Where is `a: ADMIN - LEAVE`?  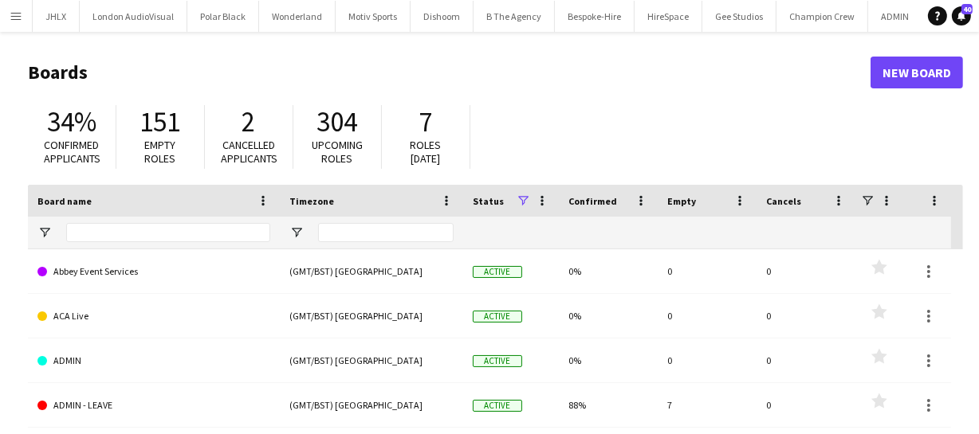
a: ADMIN - LEAVE is located at coordinates (154, 406).